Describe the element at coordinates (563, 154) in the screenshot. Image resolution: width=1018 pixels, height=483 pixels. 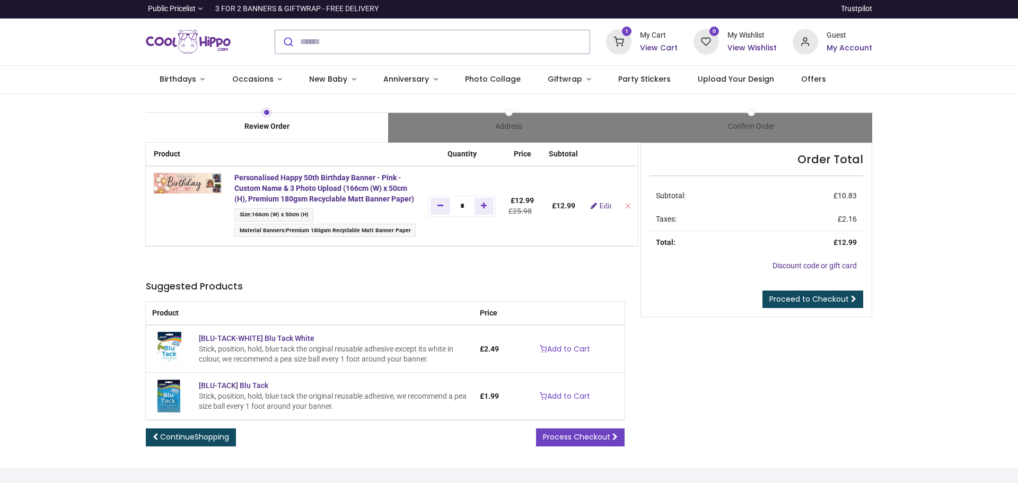
I see `th: Subtotal` at that location.